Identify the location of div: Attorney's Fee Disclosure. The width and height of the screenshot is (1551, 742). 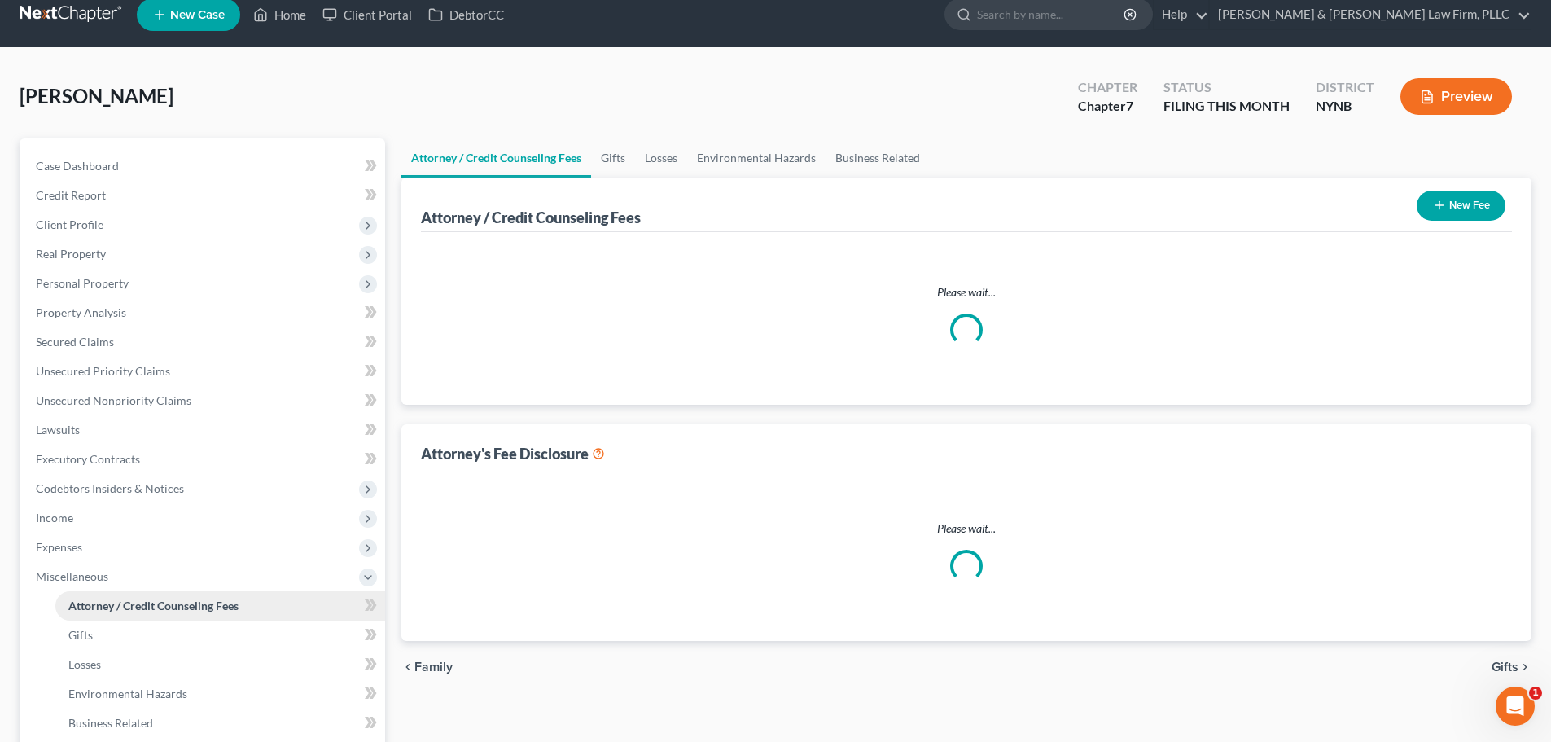
(513, 454).